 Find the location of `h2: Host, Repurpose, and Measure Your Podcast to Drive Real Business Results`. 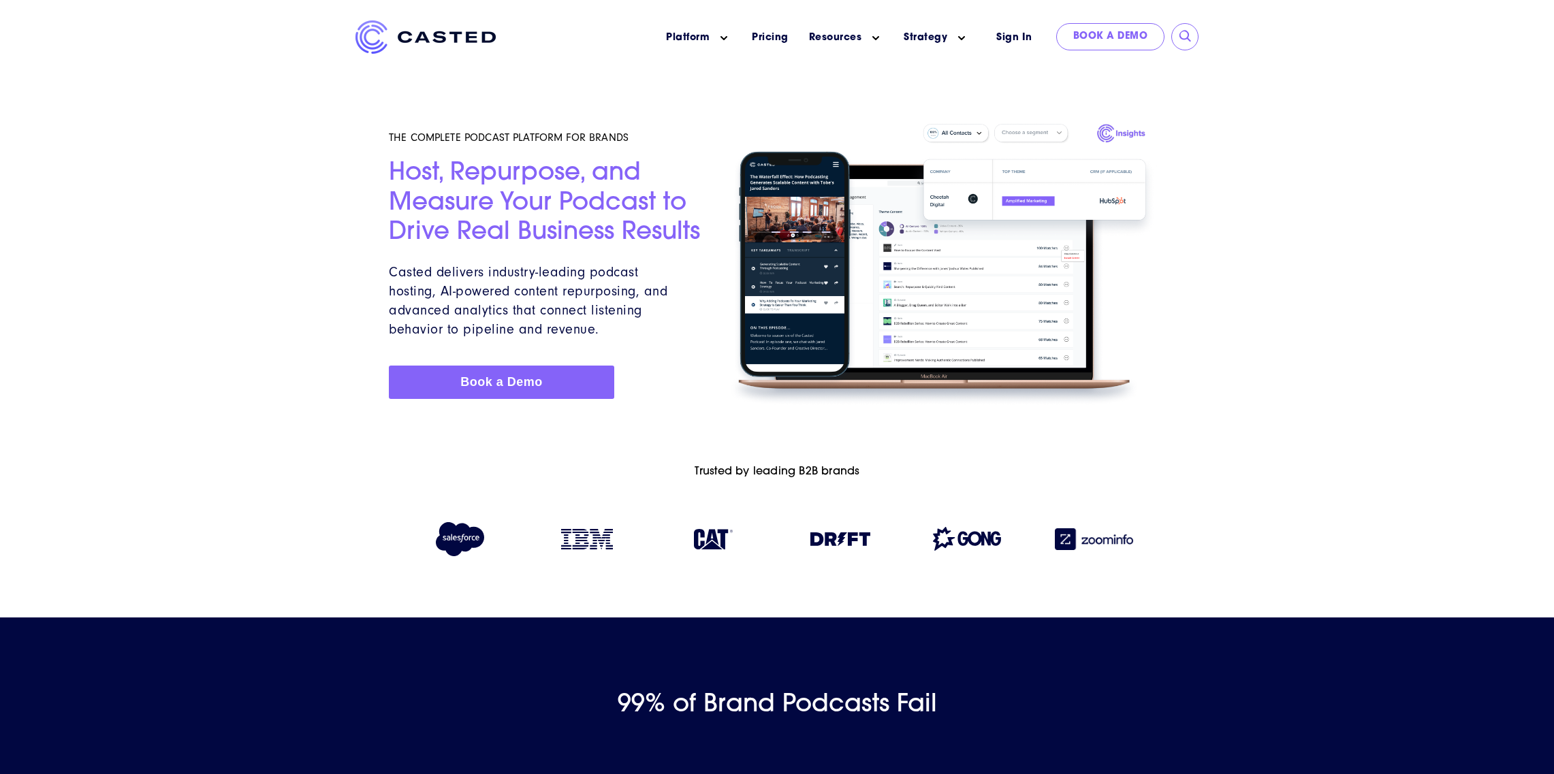

h2: Host, Repurpose, and Measure Your Podcast to Drive Real Business Results is located at coordinates (545, 204).